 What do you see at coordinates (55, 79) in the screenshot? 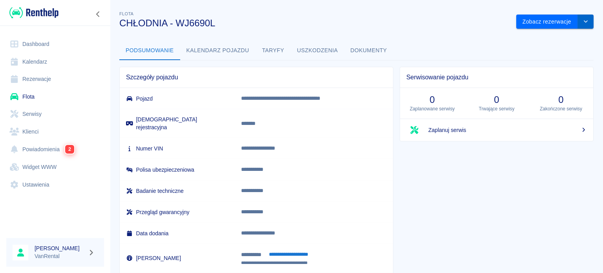
I see `a: Rezerwacje` at bounding box center [55, 79].